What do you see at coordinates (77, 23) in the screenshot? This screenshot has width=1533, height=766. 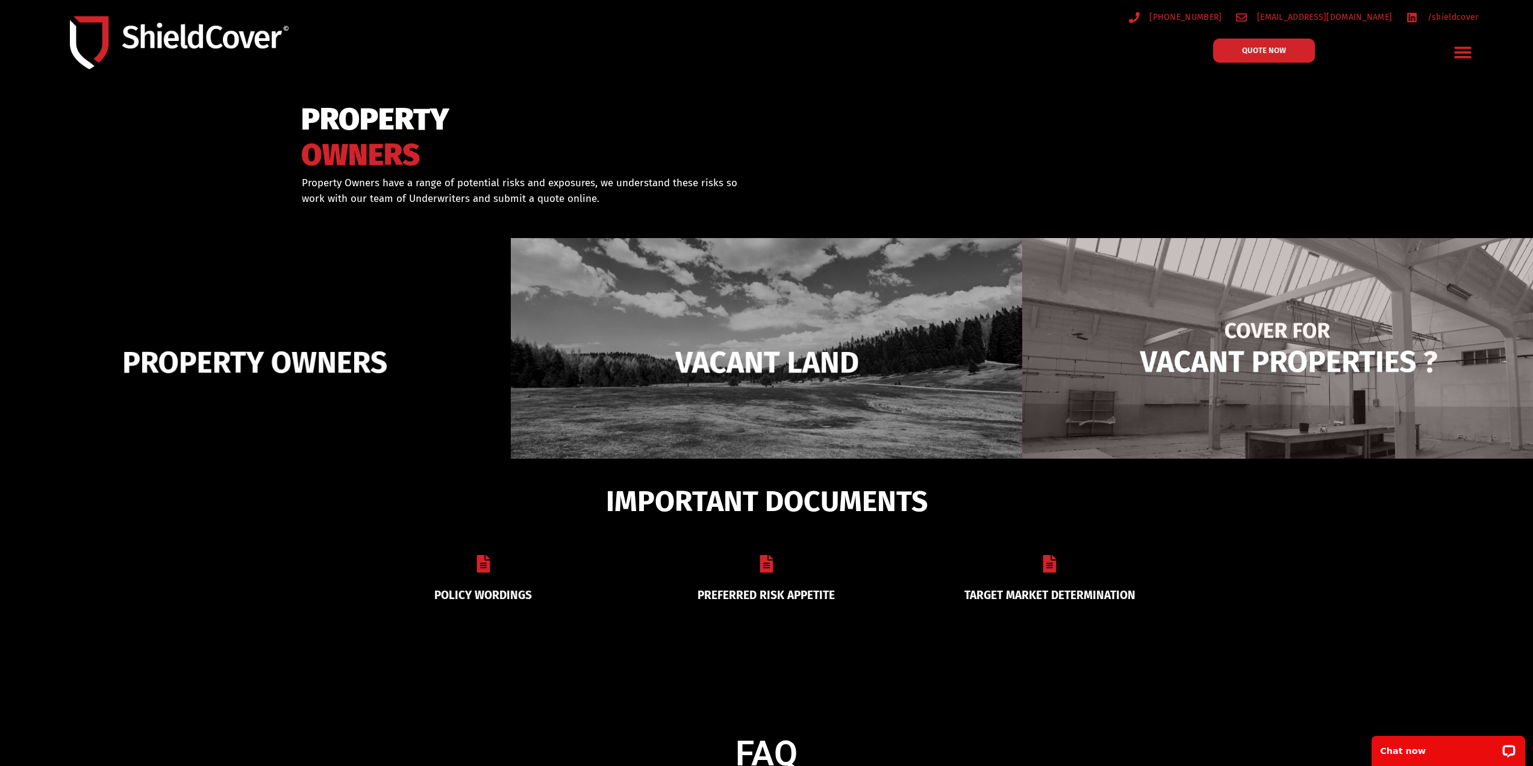 I see `p: Chat now` at bounding box center [77, 23].